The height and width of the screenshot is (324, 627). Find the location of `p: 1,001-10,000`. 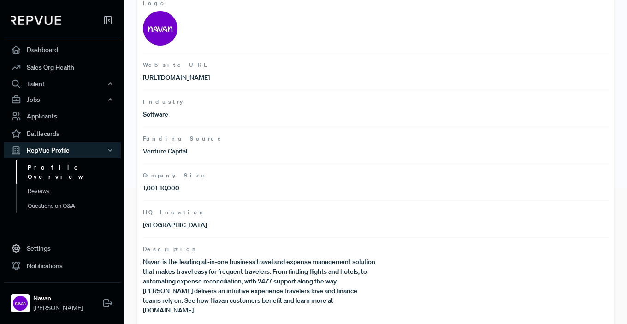

p: 1,001-10,000 is located at coordinates (259, 188).